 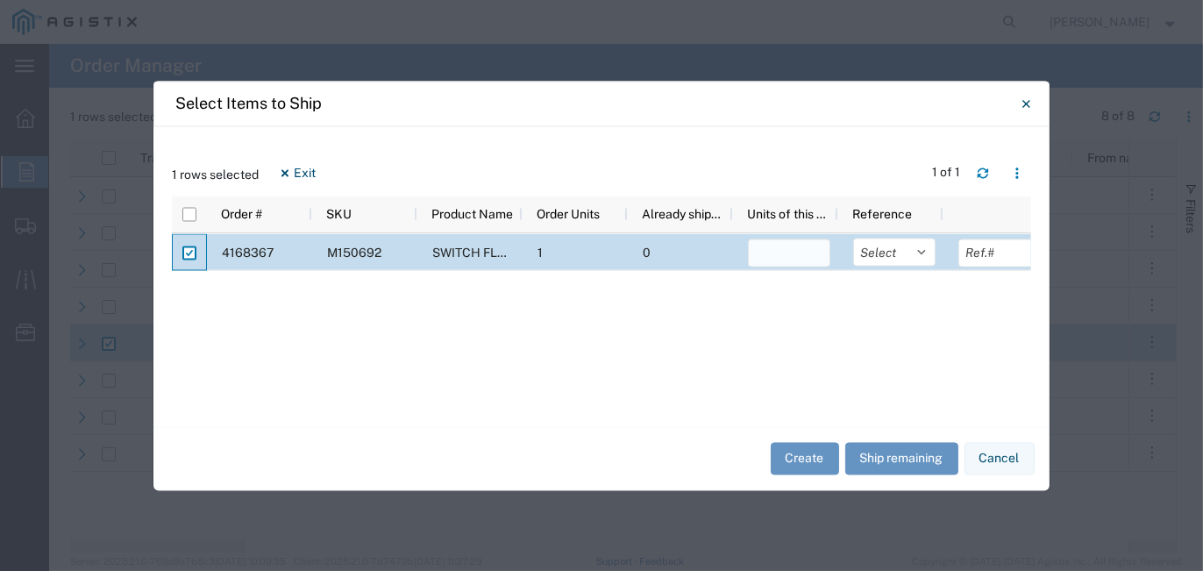 I want to click on span: Order Units, so click(x=568, y=214).